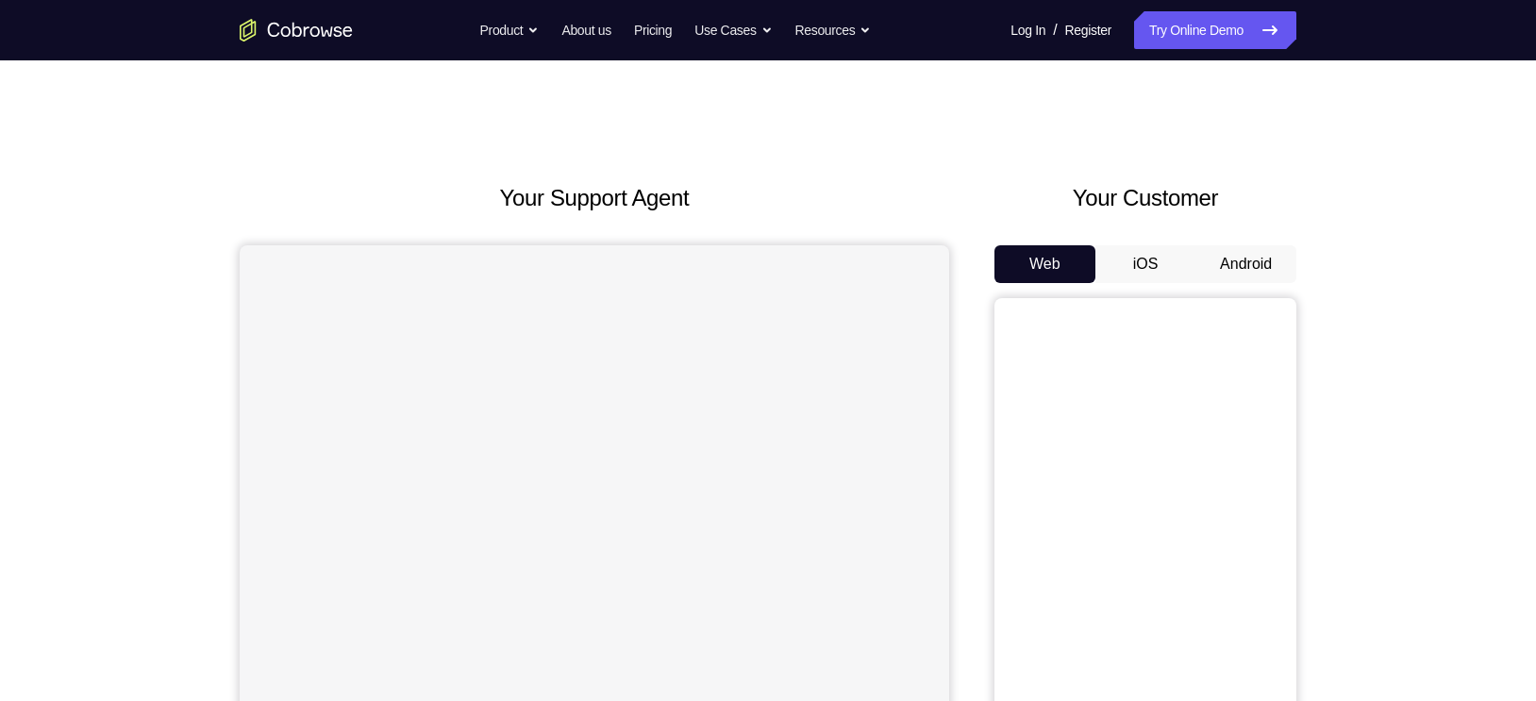  Describe the element at coordinates (1145, 198) in the screenshot. I see `h2: Your Customer` at that location.